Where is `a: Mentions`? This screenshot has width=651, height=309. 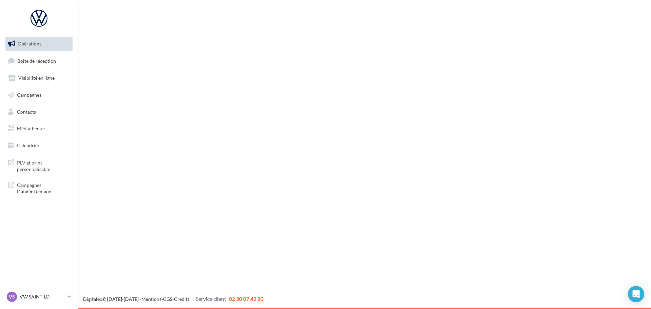
a: Mentions is located at coordinates (151, 299).